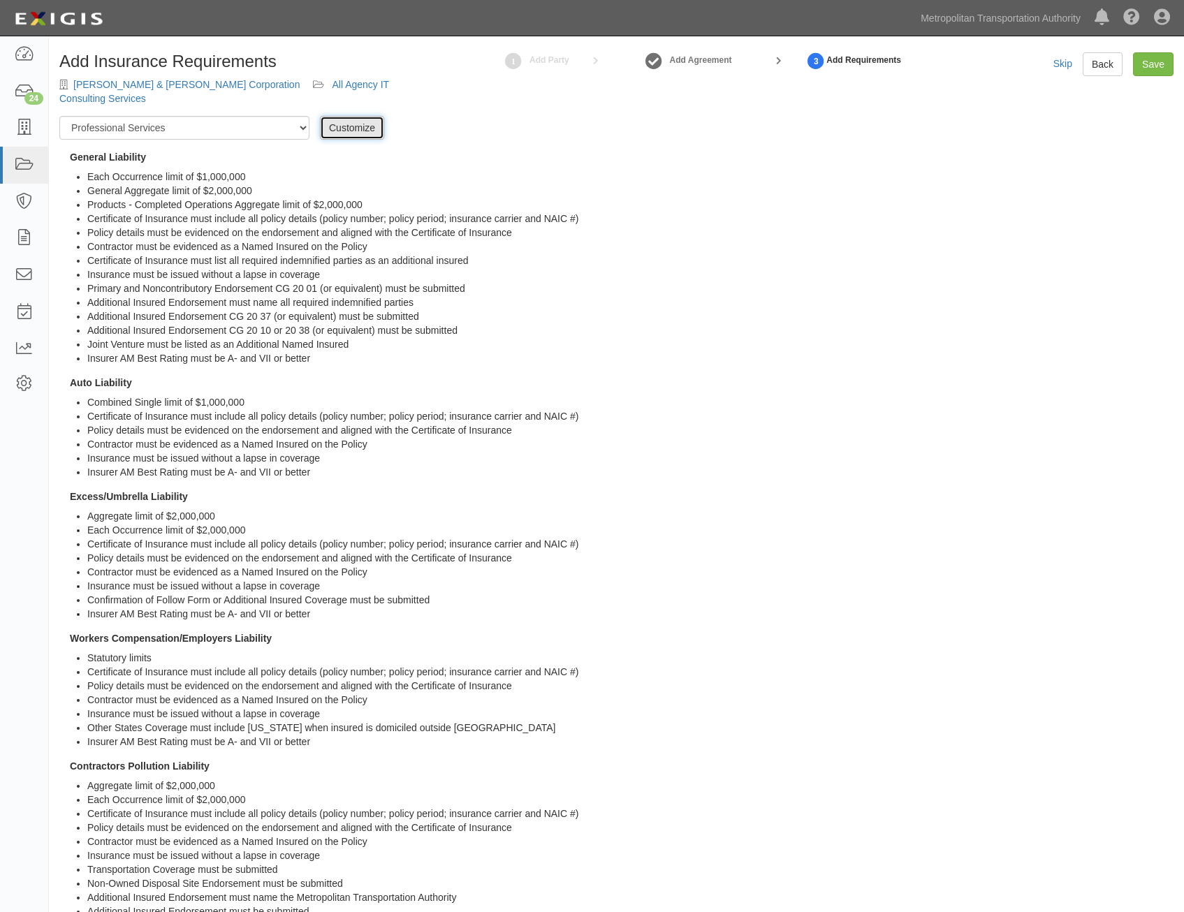 The width and height of the screenshot is (1184, 912). I want to click on h1: Add Insurance Requirements, so click(238, 61).